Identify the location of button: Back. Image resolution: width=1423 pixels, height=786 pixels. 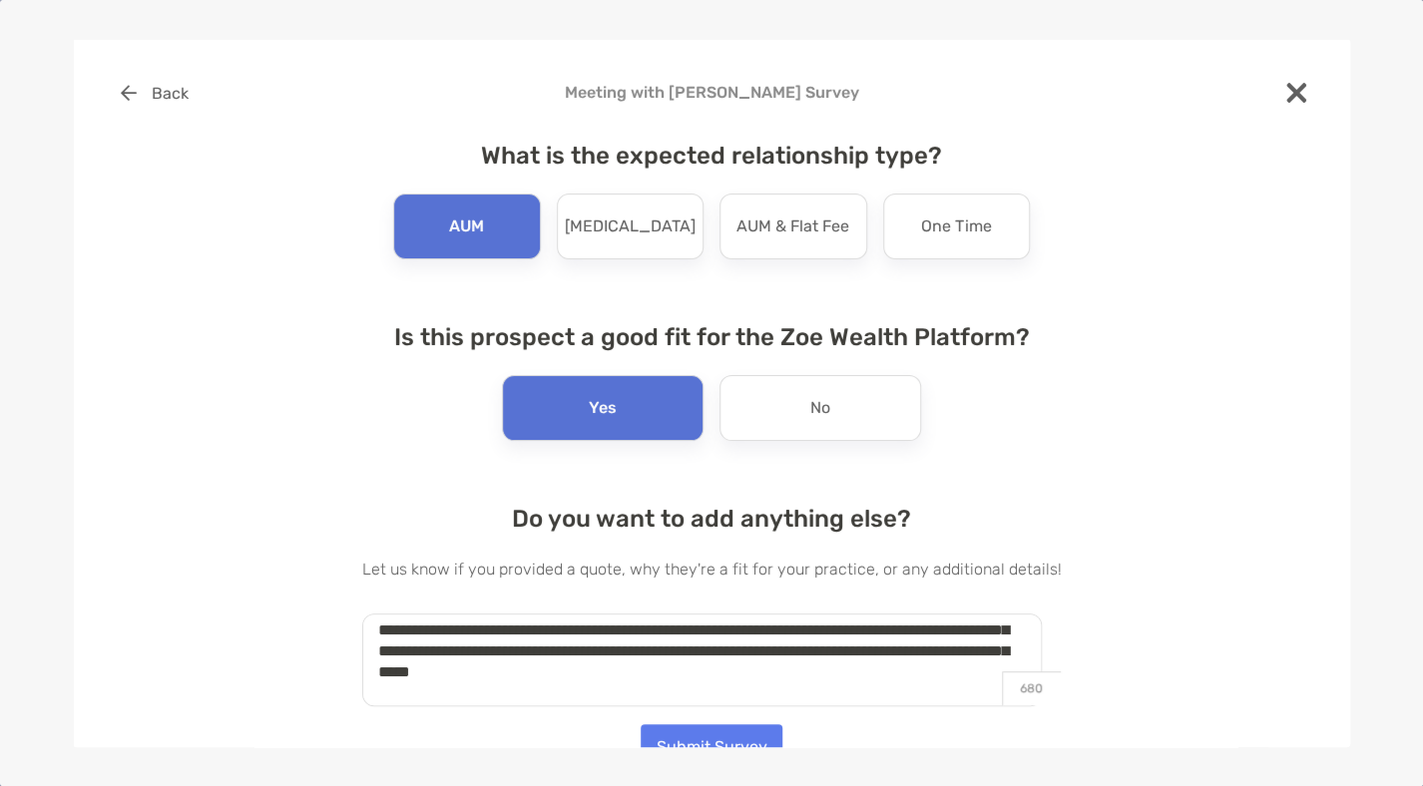
(154, 93).